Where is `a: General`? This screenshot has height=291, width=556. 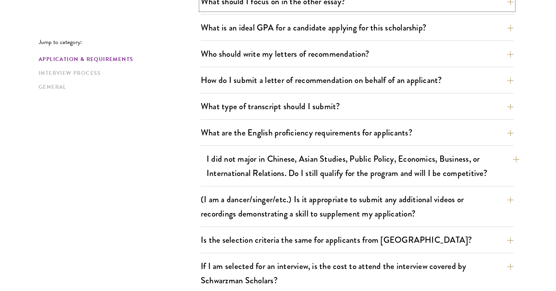
a: General is located at coordinates (117, 87).